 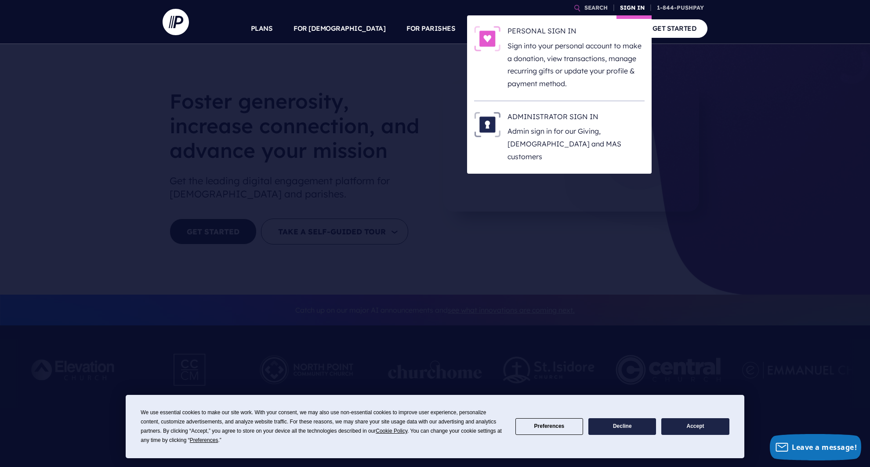 I want to click on button: Decline, so click(x=622, y=426).